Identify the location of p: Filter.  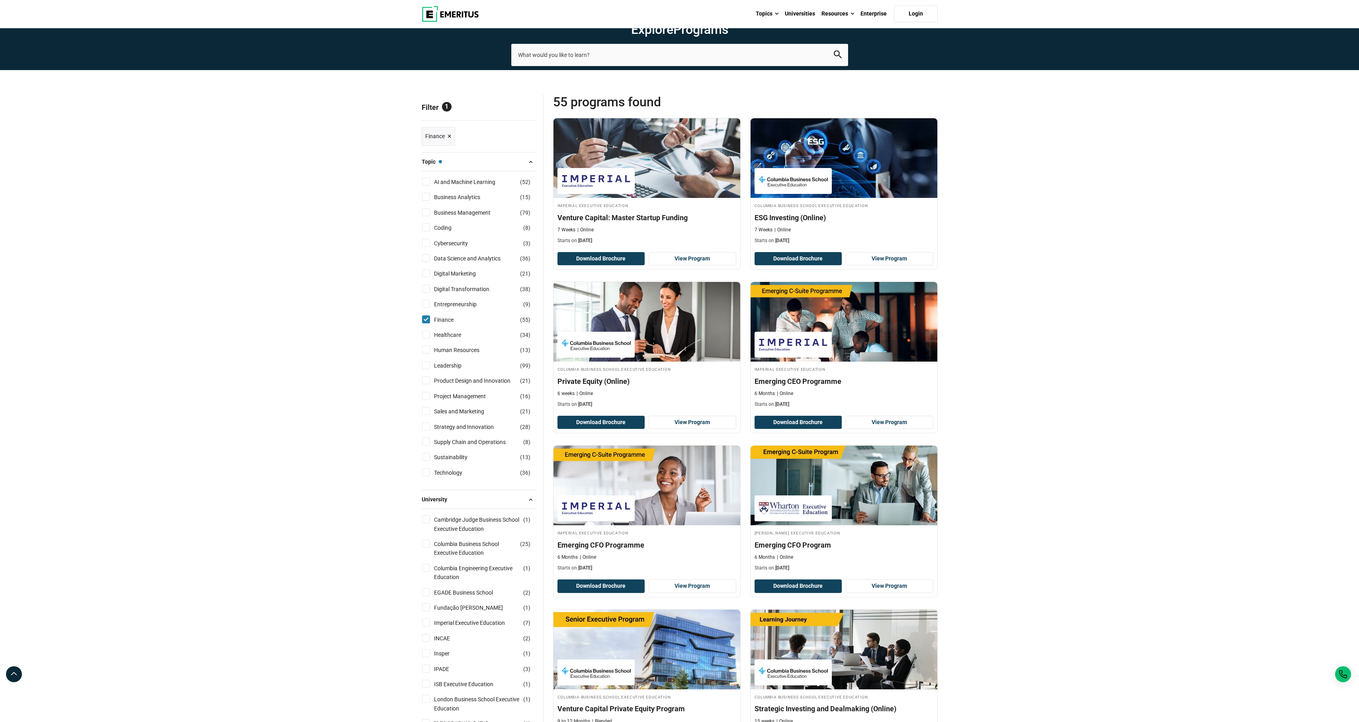
(479, 107).